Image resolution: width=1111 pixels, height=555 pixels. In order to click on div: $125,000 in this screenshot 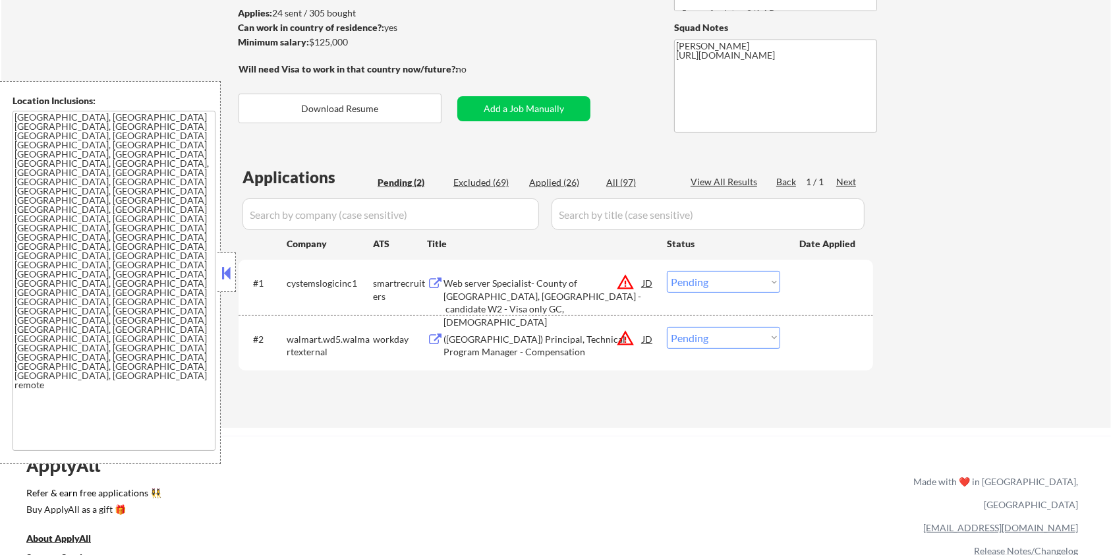, I will do `click(347, 42)`.